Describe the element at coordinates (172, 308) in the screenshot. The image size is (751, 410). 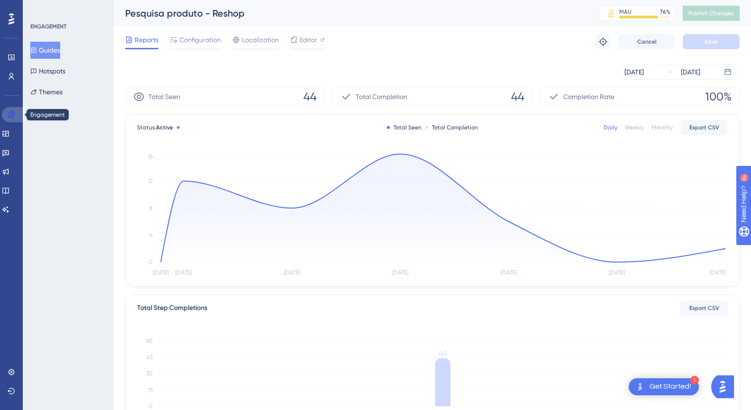
I see `div: Total Step Completions` at that location.